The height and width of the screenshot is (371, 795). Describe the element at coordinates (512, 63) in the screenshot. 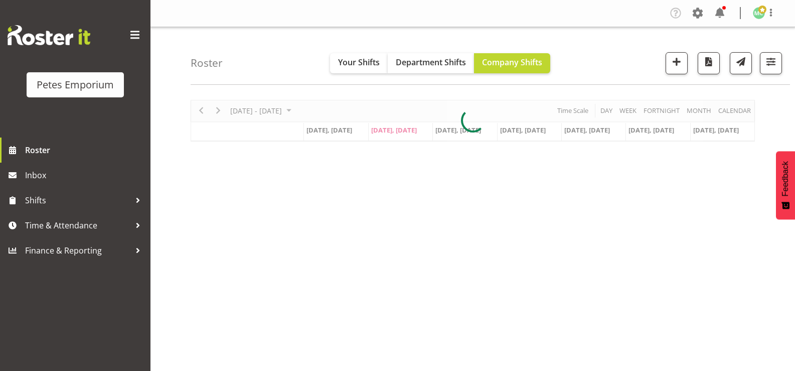

I see `button: Company Shifts` at that location.